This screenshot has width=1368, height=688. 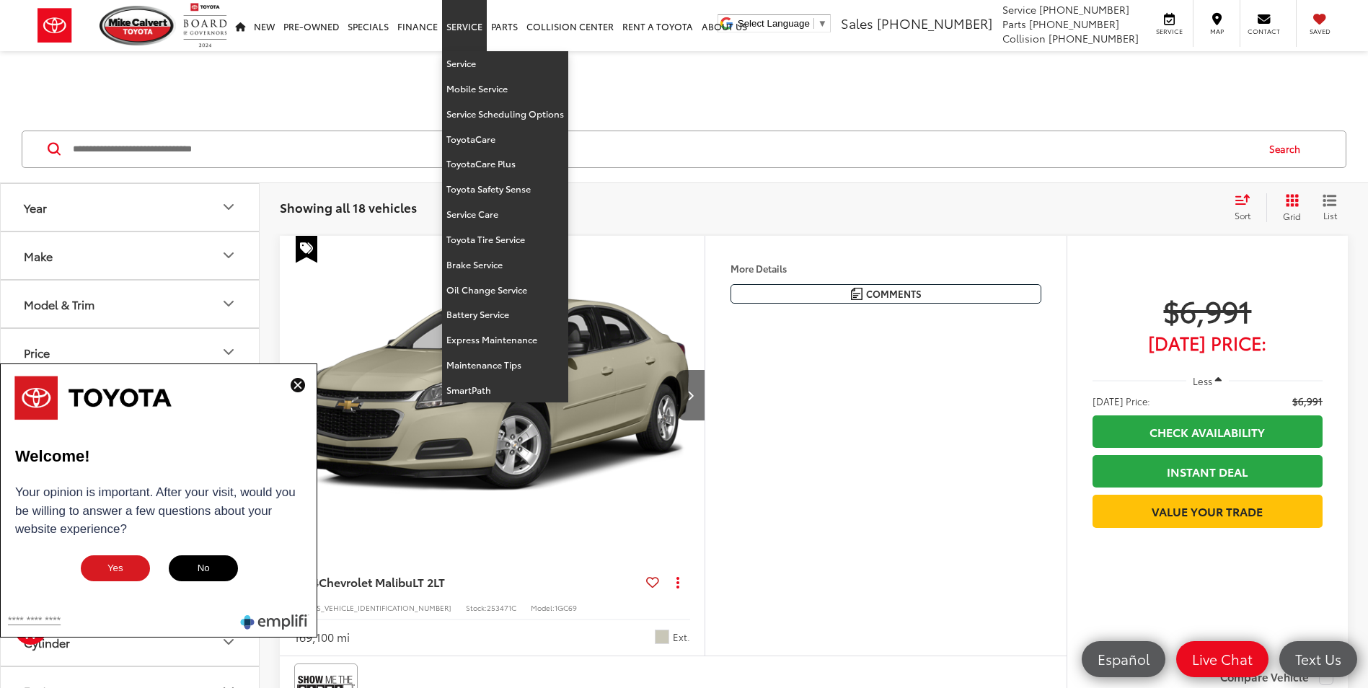 What do you see at coordinates (131, 352) in the screenshot?
I see `button: PricePrice` at bounding box center [131, 352].